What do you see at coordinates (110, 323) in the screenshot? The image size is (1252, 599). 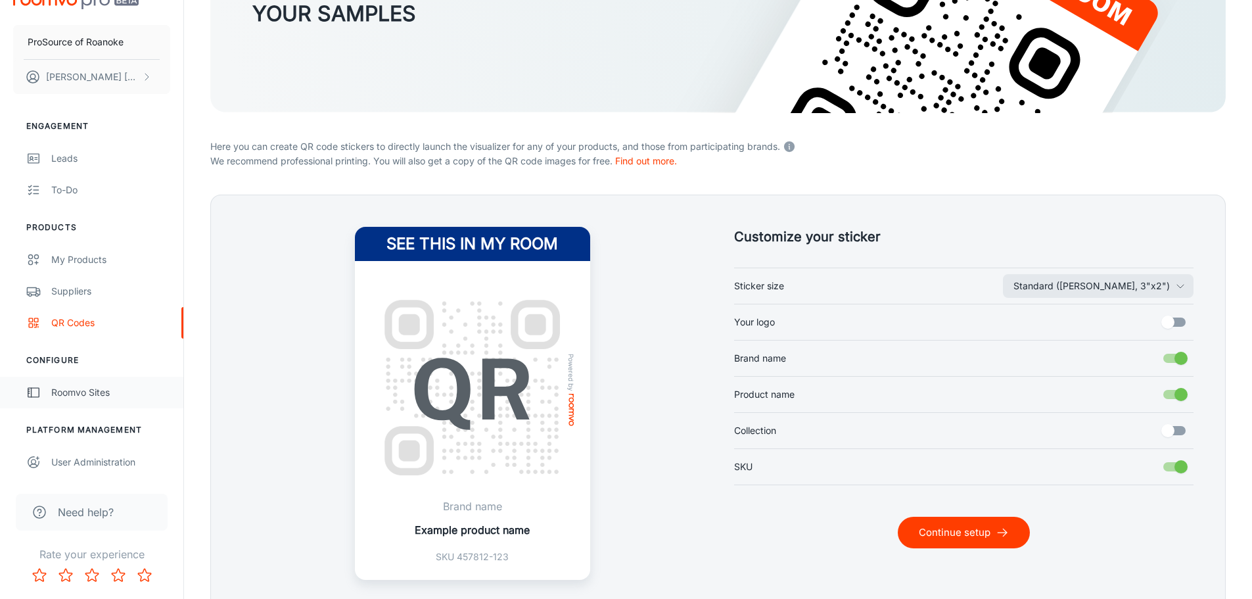 I see `div: QR Codes` at bounding box center [110, 323].